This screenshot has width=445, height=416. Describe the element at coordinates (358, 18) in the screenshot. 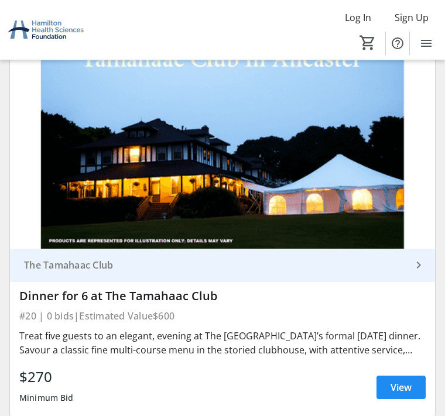

I see `span: Log In` at that location.